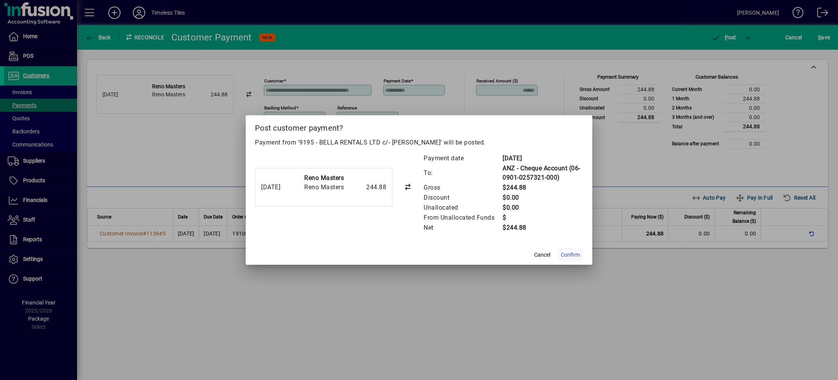  What do you see at coordinates (543, 173) in the screenshot?
I see `td: ANZ - Cheque Account (06-0901-0257321-000)` at bounding box center [543, 173].